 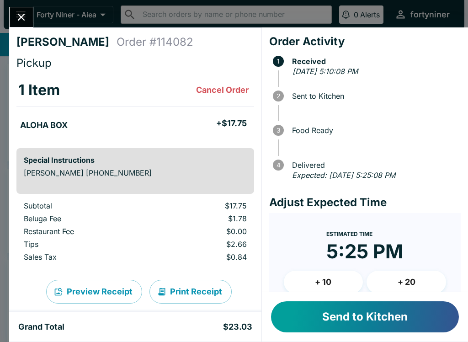 I want to click on text: 2, so click(x=279, y=96).